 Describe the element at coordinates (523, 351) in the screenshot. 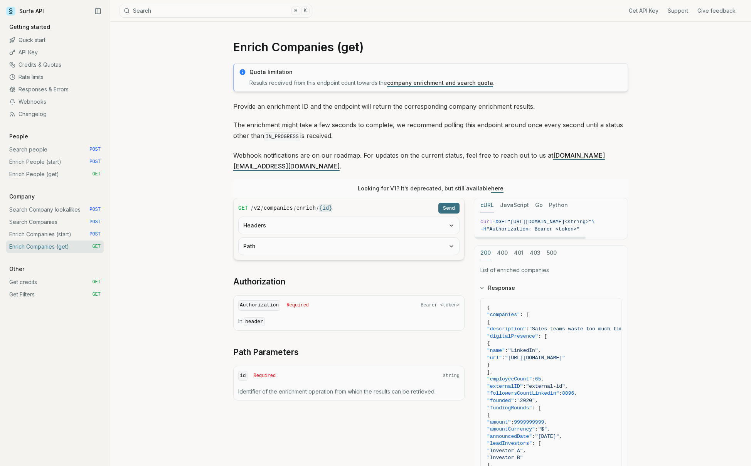

I see `span: "LinkedIn"` at that location.